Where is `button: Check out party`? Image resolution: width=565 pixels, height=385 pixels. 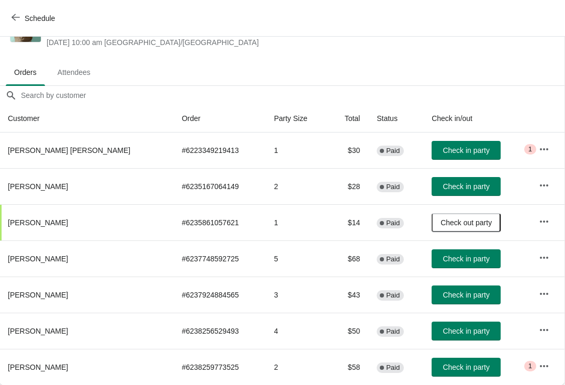
button: Check out party is located at coordinates (466, 223).